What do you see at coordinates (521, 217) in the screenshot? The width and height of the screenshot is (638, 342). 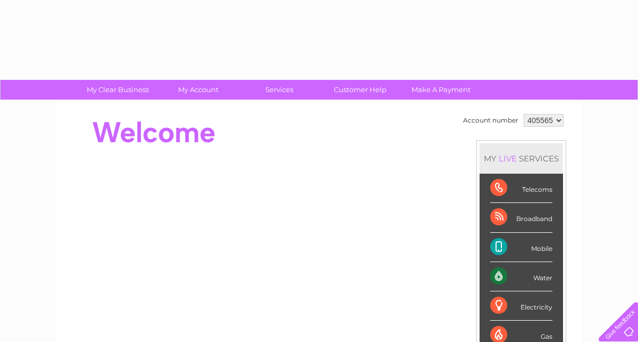 I see `div: Broadband` at bounding box center [521, 217].